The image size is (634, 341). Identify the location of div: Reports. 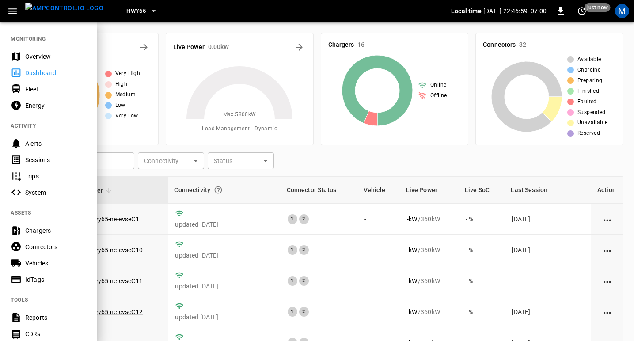
(56, 318).